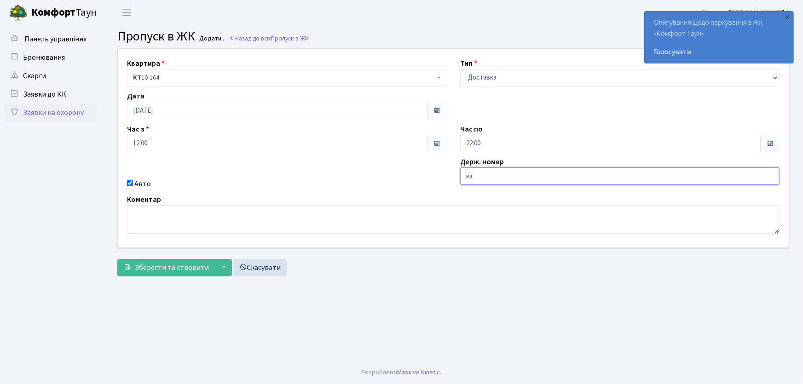 Image resolution: width=803 pixels, height=384 pixels. Describe the element at coordinates (260, 268) in the screenshot. I see `a: Скасувати` at that location.